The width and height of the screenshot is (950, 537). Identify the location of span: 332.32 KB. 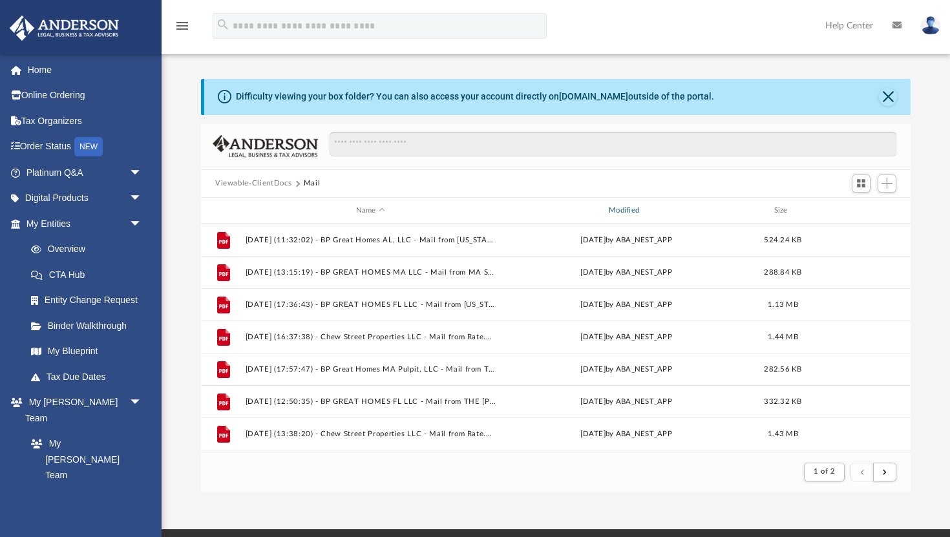
(783, 401).